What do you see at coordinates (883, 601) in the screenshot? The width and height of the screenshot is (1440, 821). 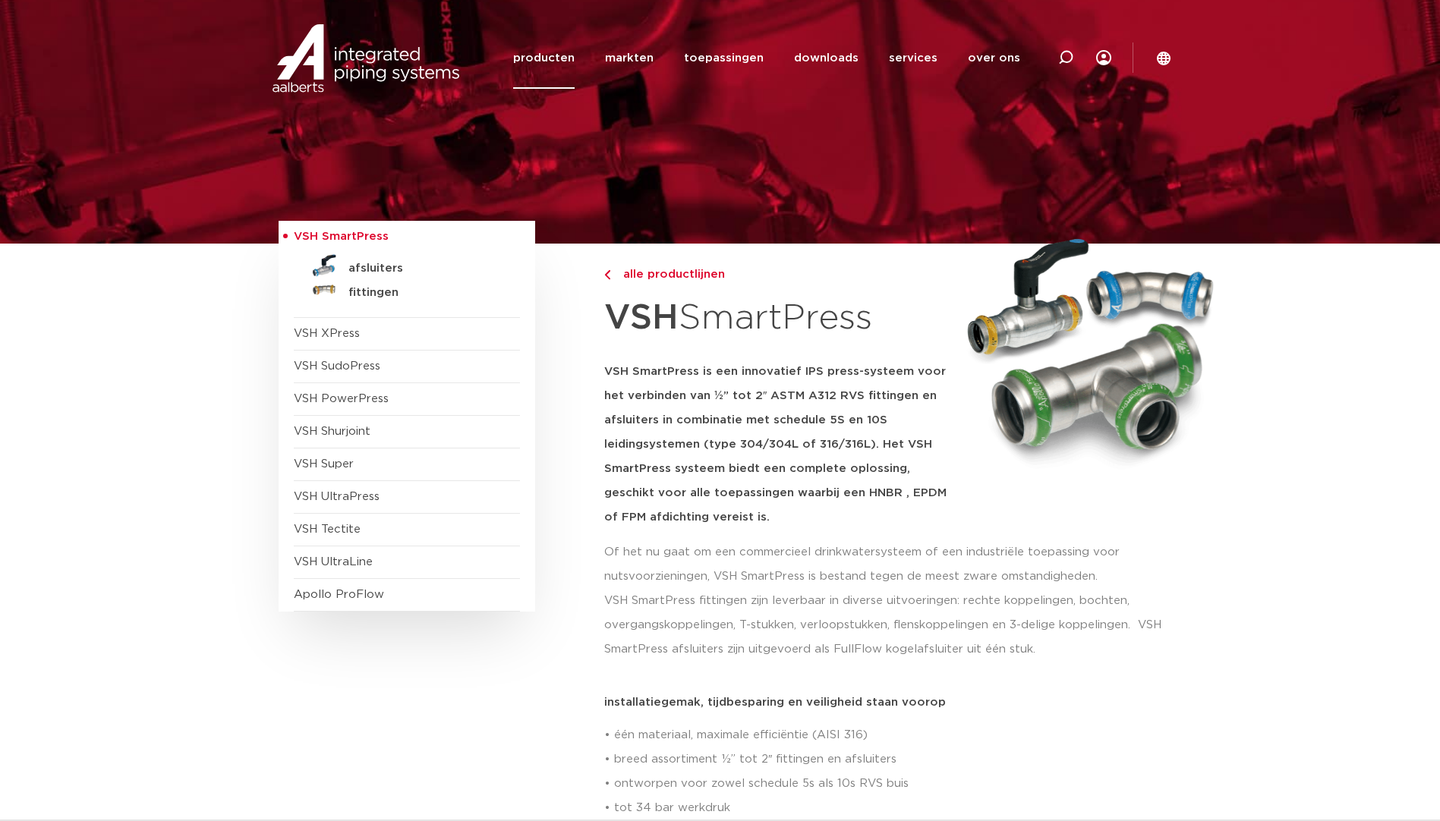 I see `p: Of het nu gaat om een commercieel drinkwatersysteem of een industriële toepassing voor nutsvoorzi...` at bounding box center [883, 601].